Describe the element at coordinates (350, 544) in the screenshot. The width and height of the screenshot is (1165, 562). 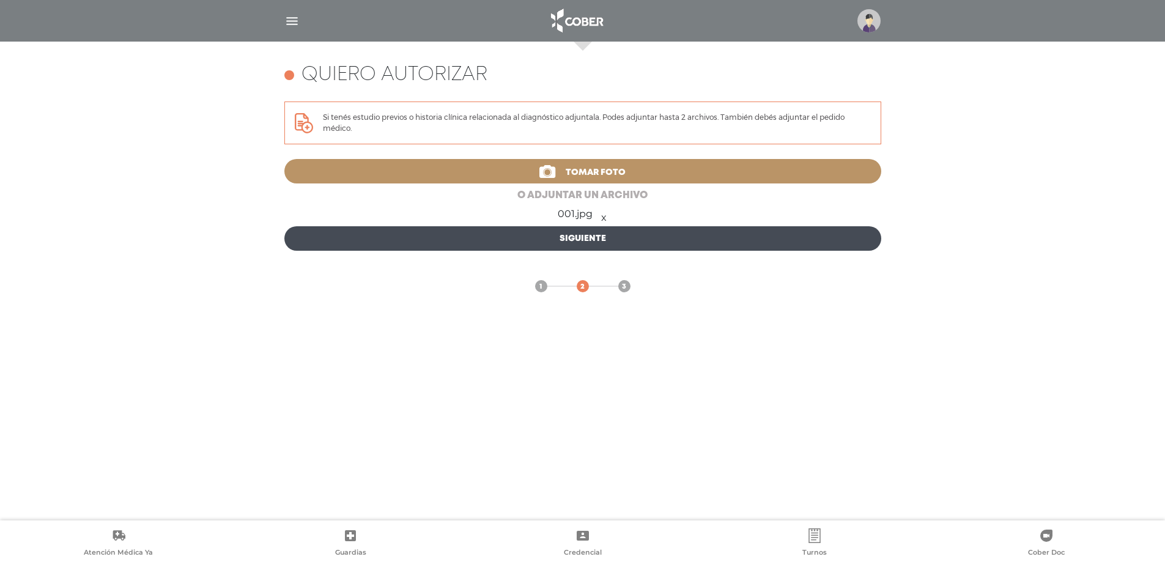
I see `a: Guardias` at that location.